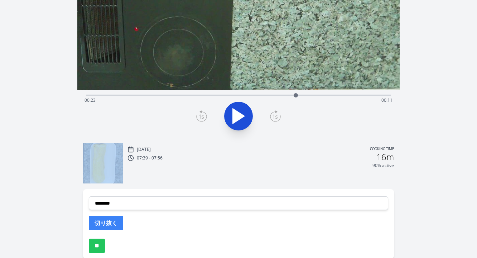  I want to click on span: 00:23, so click(90, 100).